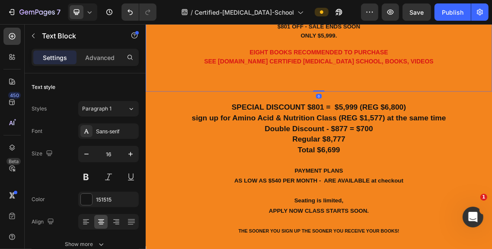 This screenshot has width=492, height=249. I want to click on div: Size, so click(43, 154).